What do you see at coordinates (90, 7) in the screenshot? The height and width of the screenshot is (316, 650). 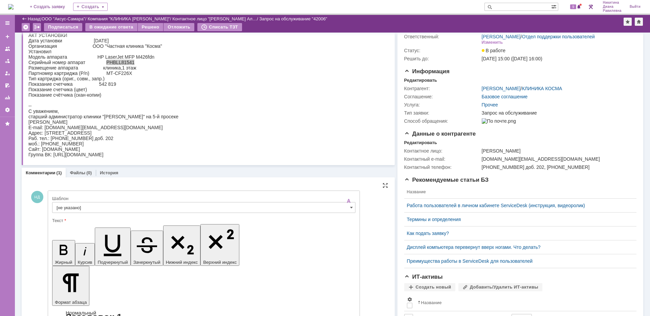 I see `div: Создать` at bounding box center [90, 7].